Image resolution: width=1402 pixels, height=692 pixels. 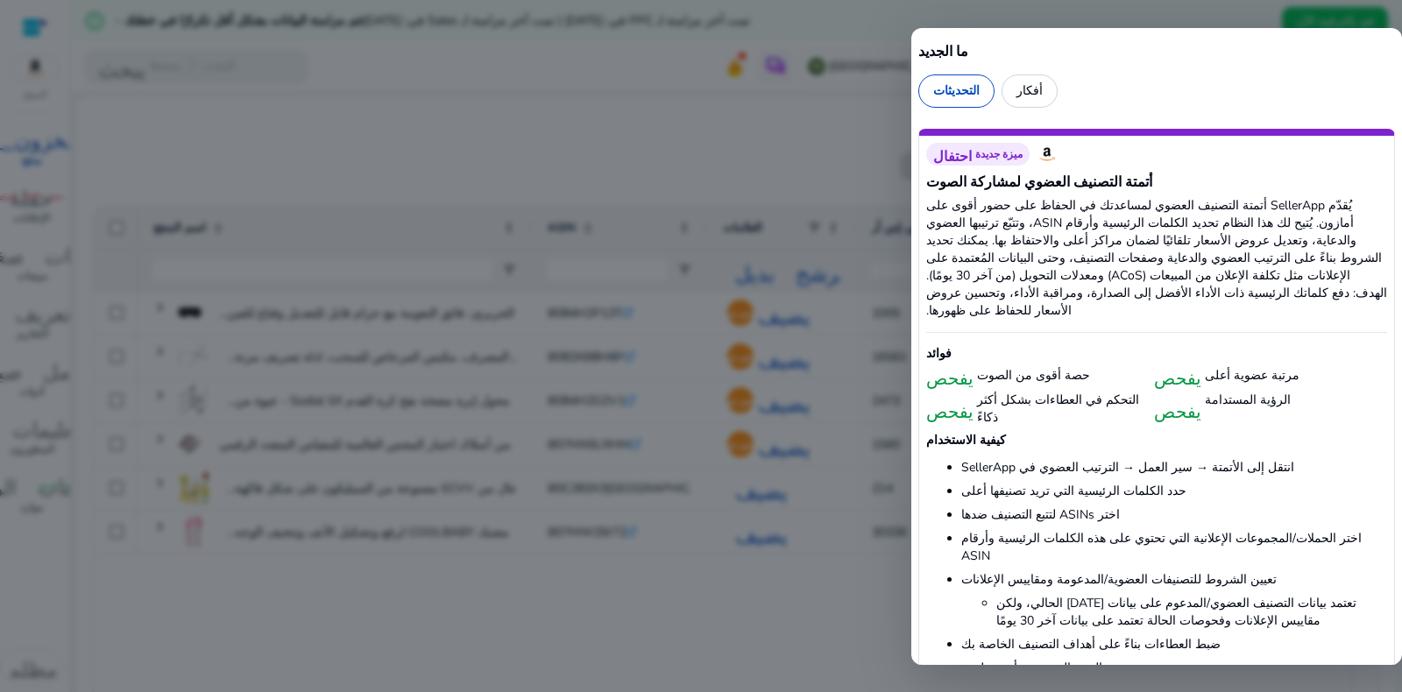 What do you see at coordinates (1248, 400) in the screenshot?
I see `font: الرؤية المستدامة` at bounding box center [1248, 400].